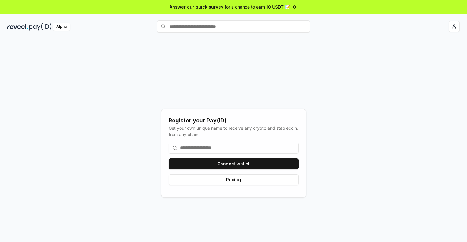 This screenshot has height=242, width=467. What do you see at coordinates (40, 27) in the screenshot?
I see `img: pay_id` at bounding box center [40, 27].